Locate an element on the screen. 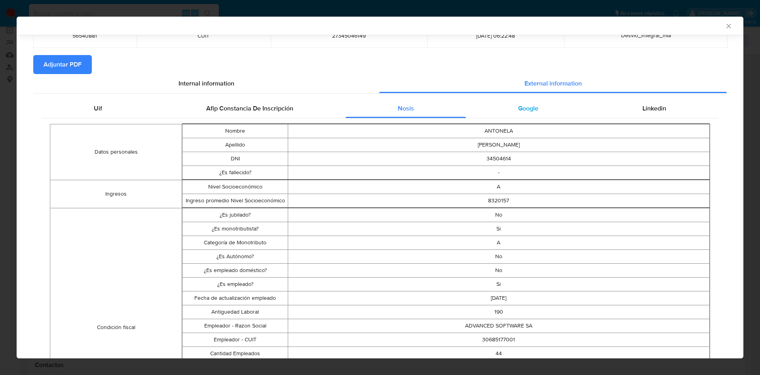  span: Adjuntar PDF is located at coordinates (63, 64).